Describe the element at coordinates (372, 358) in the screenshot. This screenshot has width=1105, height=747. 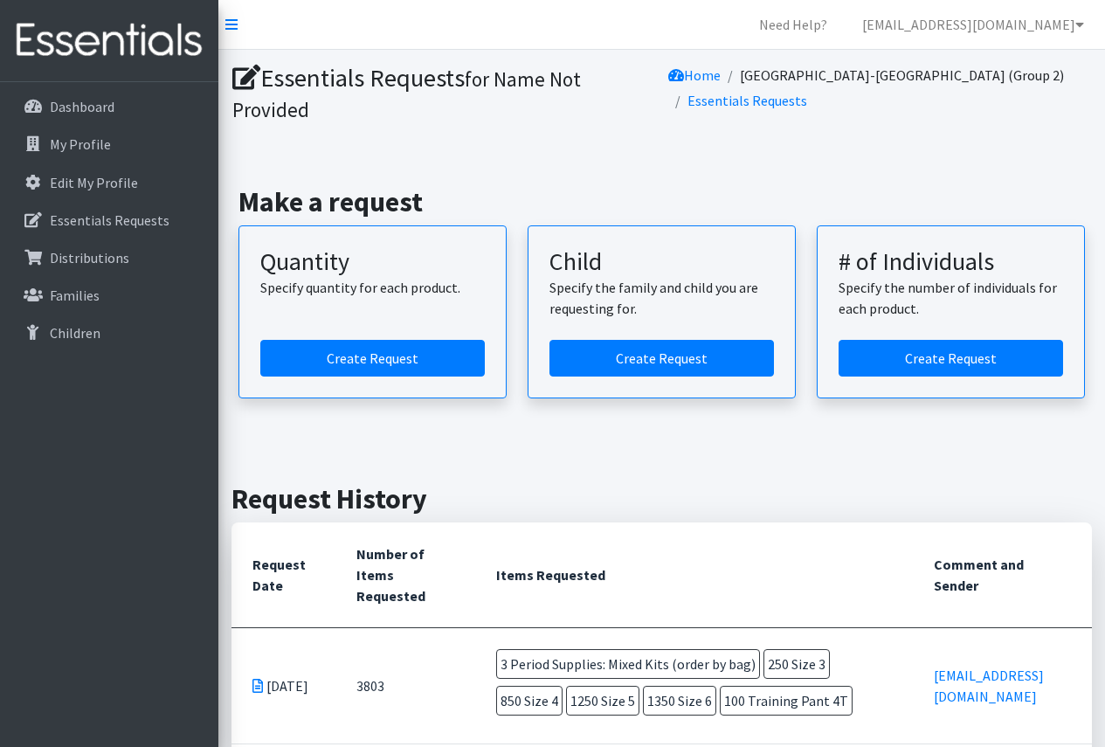
I see `a: Create a request by quantity` at that location.